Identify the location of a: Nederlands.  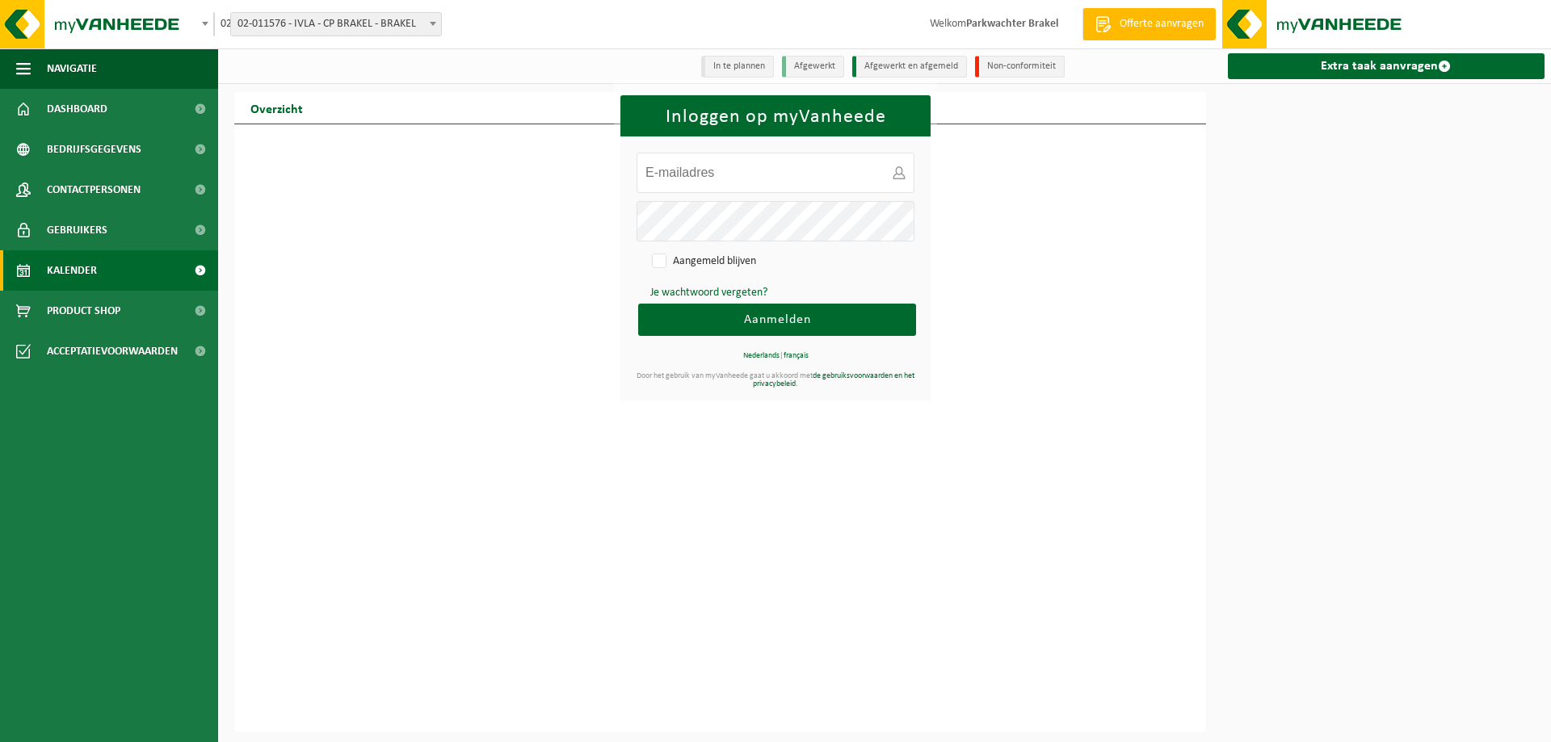
(761, 355).